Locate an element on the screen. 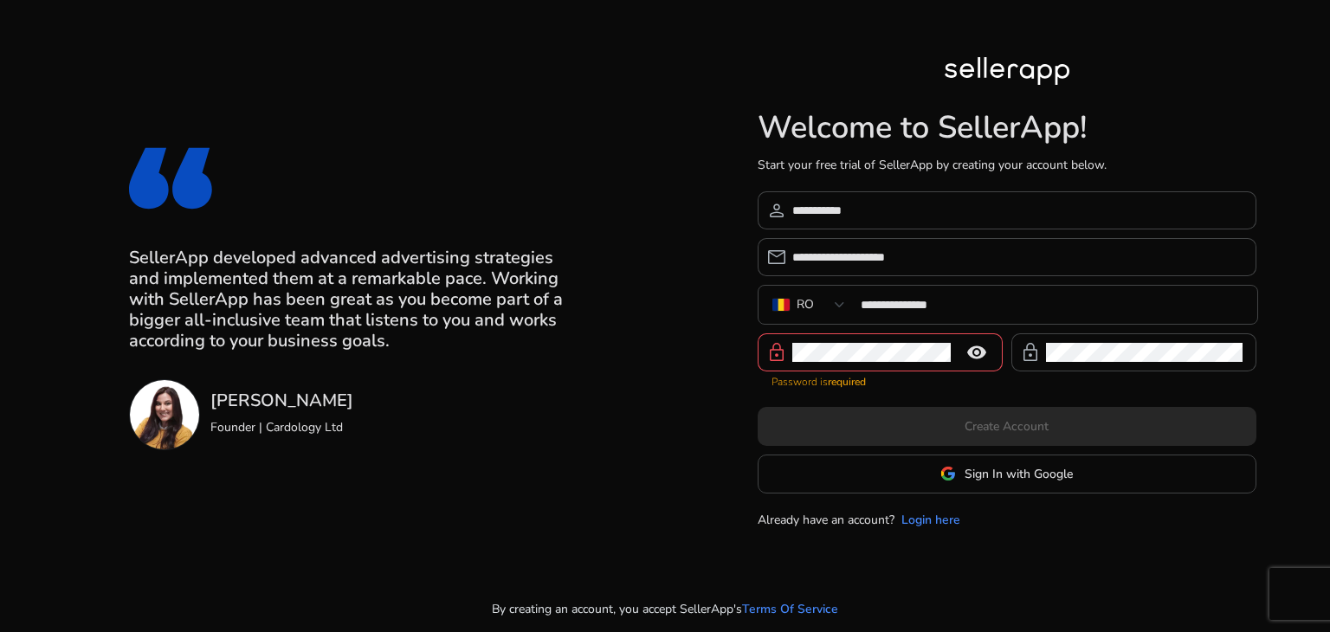 The height and width of the screenshot is (632, 1330). span: email is located at coordinates (777, 257).